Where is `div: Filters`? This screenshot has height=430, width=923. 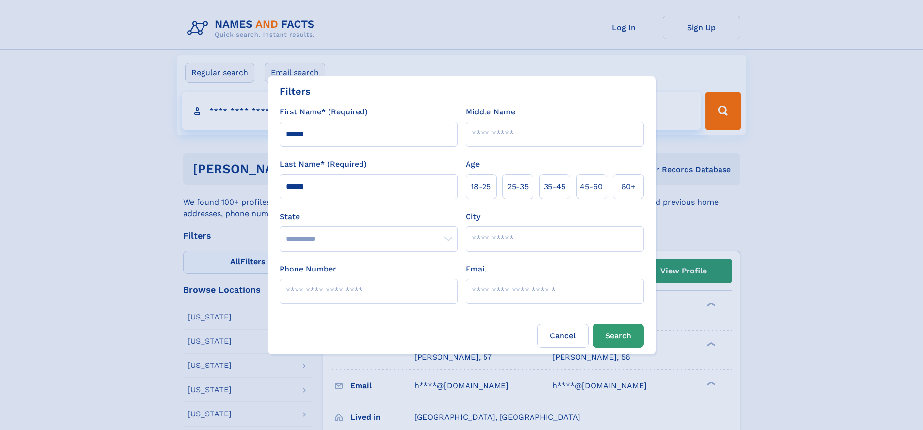
div: Filters is located at coordinates (295, 91).